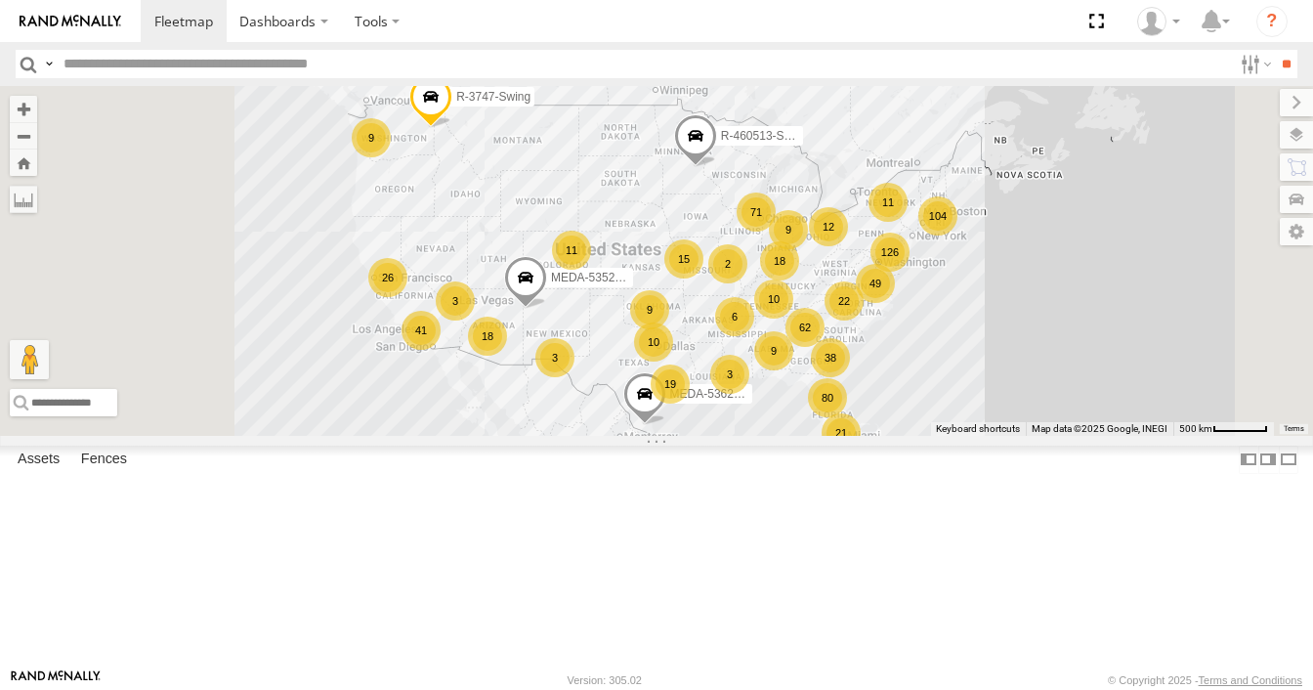 The image size is (1313, 690). Describe the element at coordinates (728, 264) in the screenshot. I see `div: 2` at that location.